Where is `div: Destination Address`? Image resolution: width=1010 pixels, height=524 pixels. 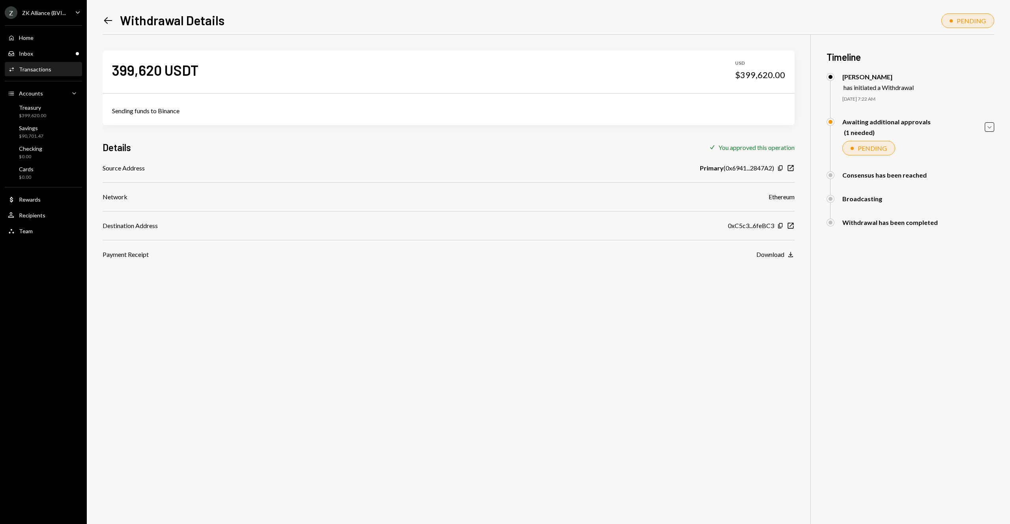
div: Destination Address is located at coordinates (130, 226).